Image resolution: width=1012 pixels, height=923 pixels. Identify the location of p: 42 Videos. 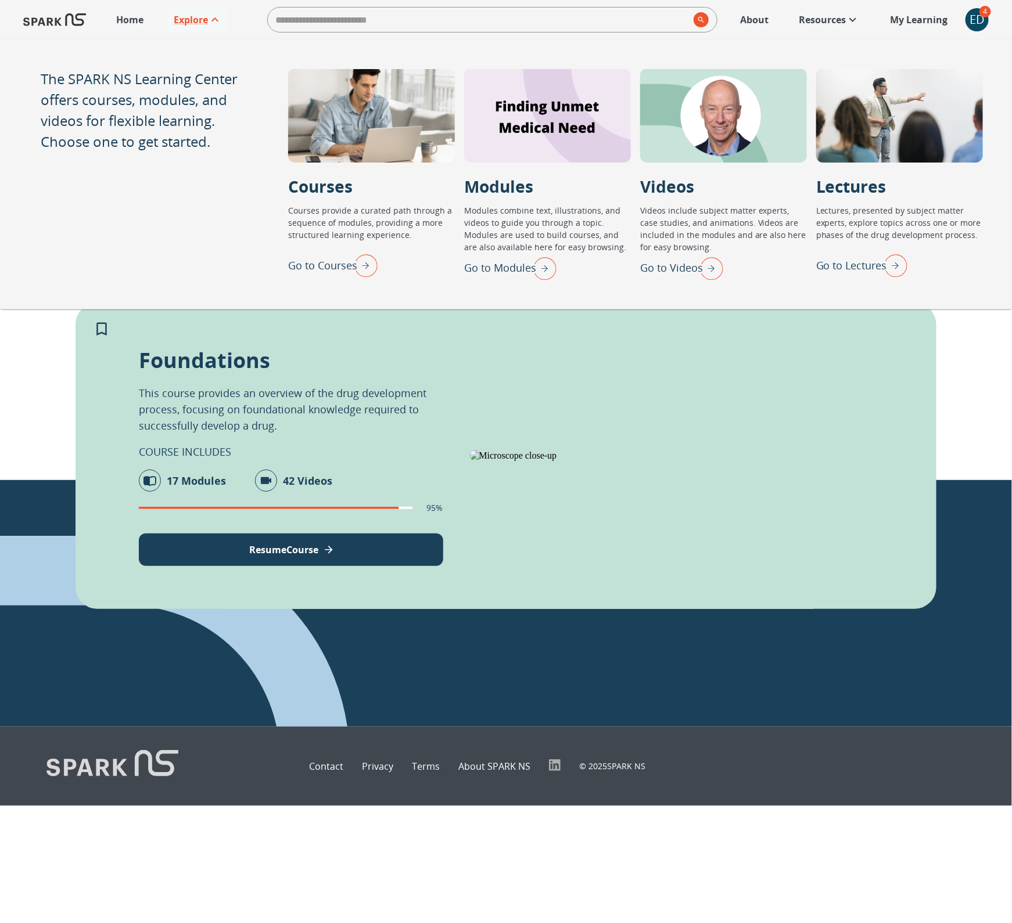
(307, 481).